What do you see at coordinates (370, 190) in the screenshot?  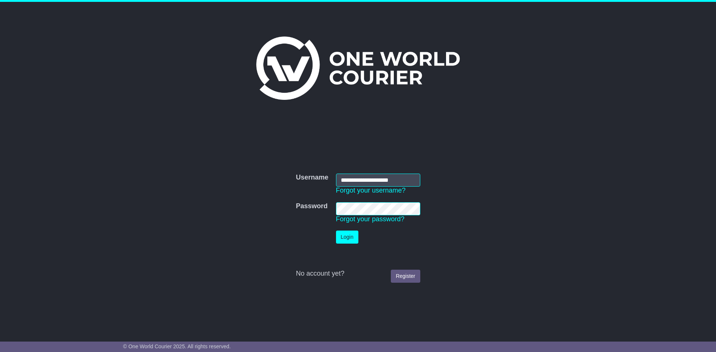 I see `a: Forgot your username?` at bounding box center [370, 190].